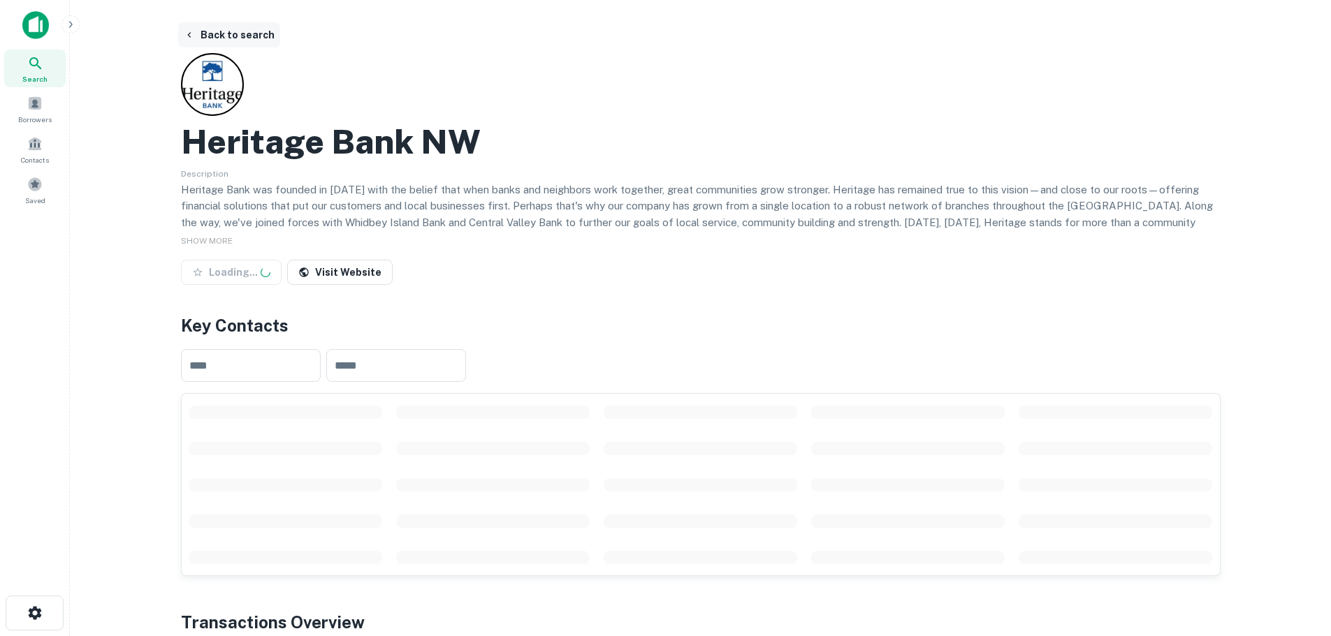 This screenshot has width=1331, height=636. Describe the element at coordinates (340, 272) in the screenshot. I see `a: Visit Website` at that location.